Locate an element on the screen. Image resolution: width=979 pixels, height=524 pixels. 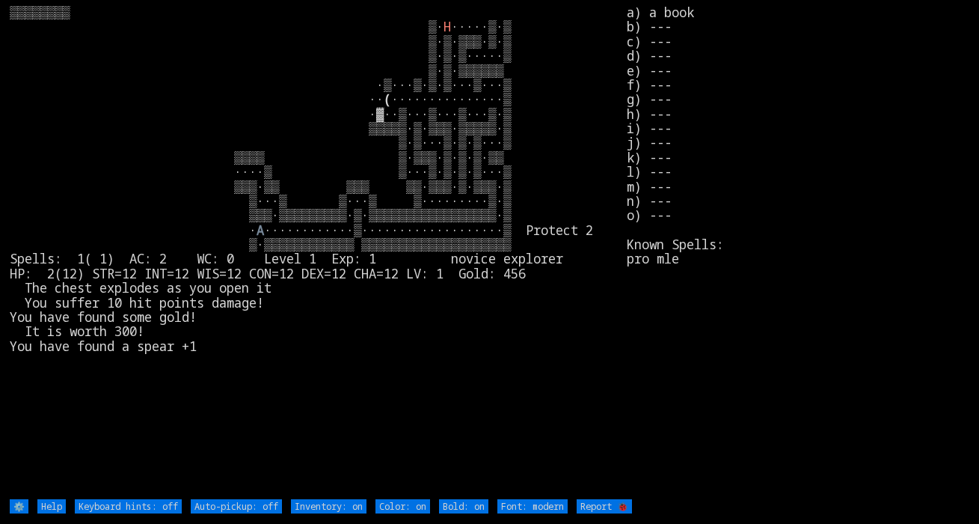
input: Report 🐞 is located at coordinates (604, 506).